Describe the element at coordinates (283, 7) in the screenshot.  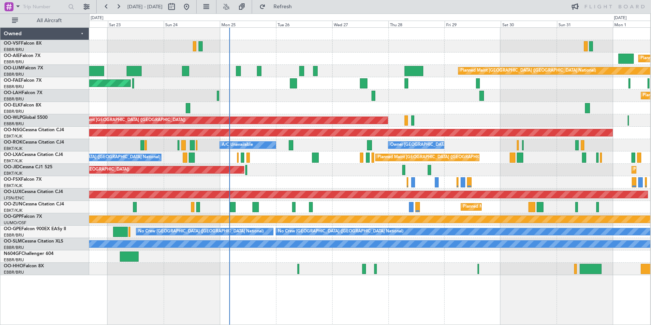
I see `span: Refresh` at that location.